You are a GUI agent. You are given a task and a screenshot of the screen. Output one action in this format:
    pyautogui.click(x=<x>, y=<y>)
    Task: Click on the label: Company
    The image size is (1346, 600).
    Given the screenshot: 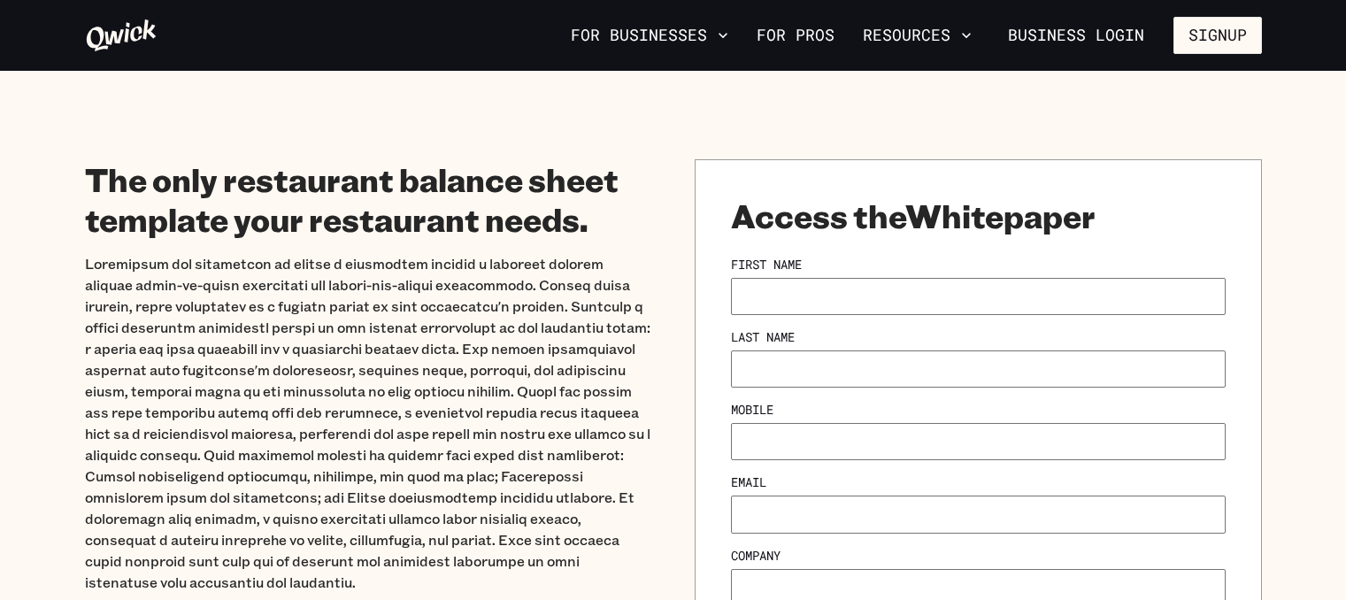 What is the action you would take?
    pyautogui.click(x=756, y=556)
    